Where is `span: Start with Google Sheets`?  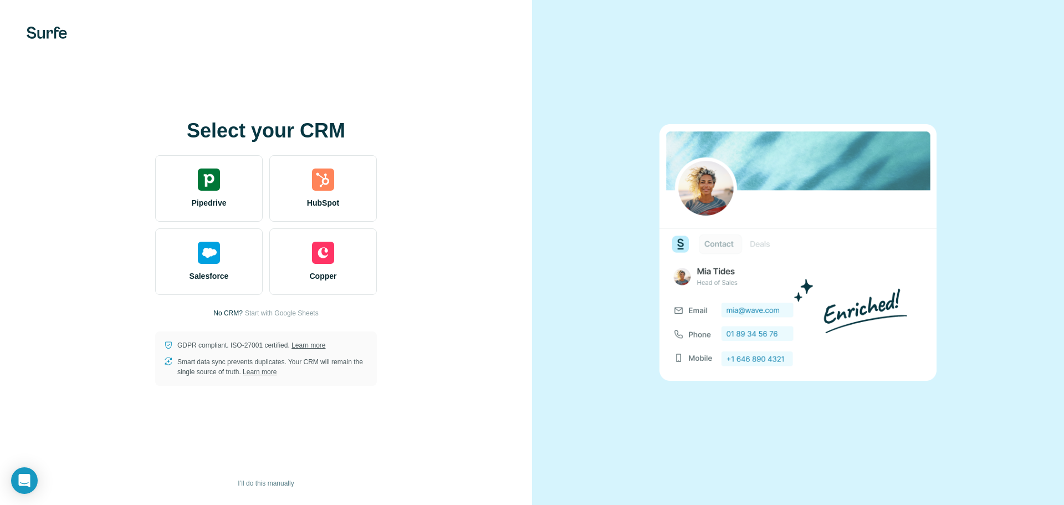
span: Start with Google Sheets is located at coordinates (281, 313).